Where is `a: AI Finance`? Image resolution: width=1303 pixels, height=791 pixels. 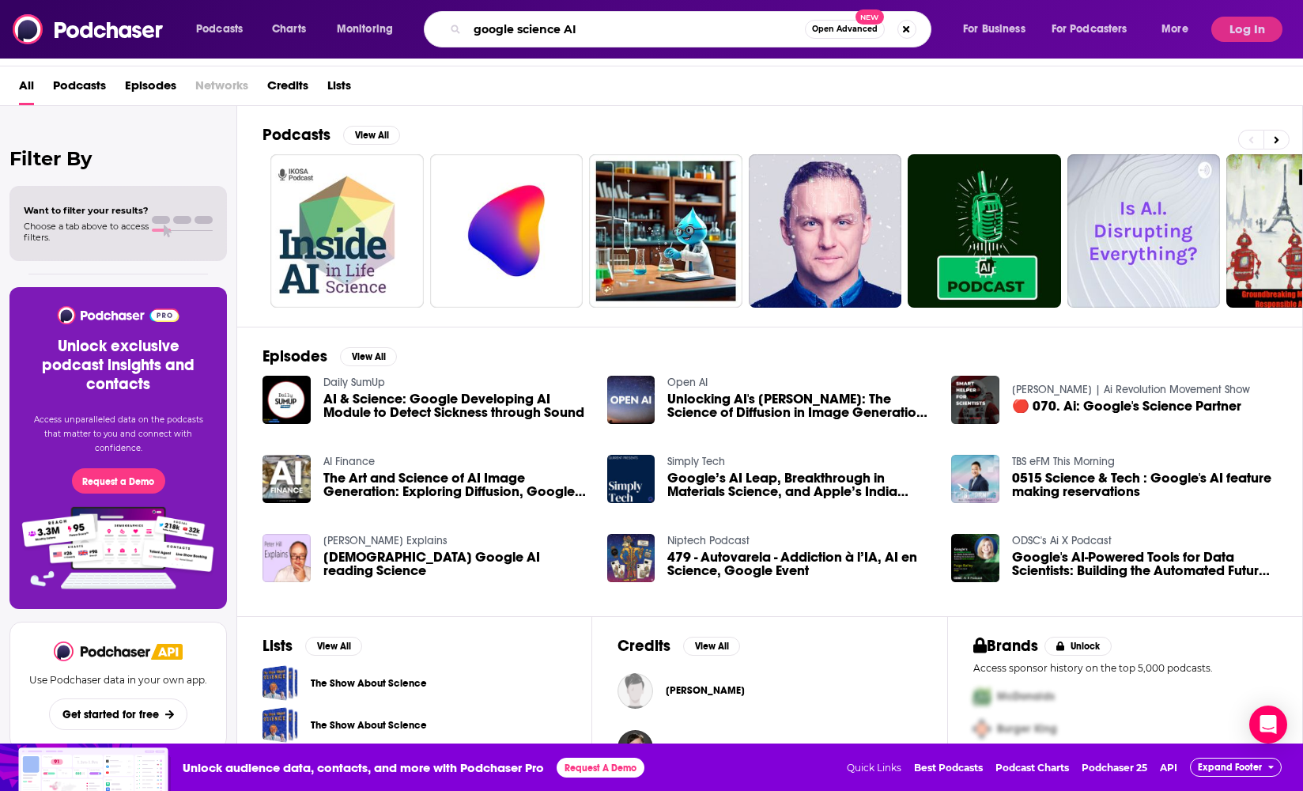 a: AI Finance is located at coordinates (349, 461).